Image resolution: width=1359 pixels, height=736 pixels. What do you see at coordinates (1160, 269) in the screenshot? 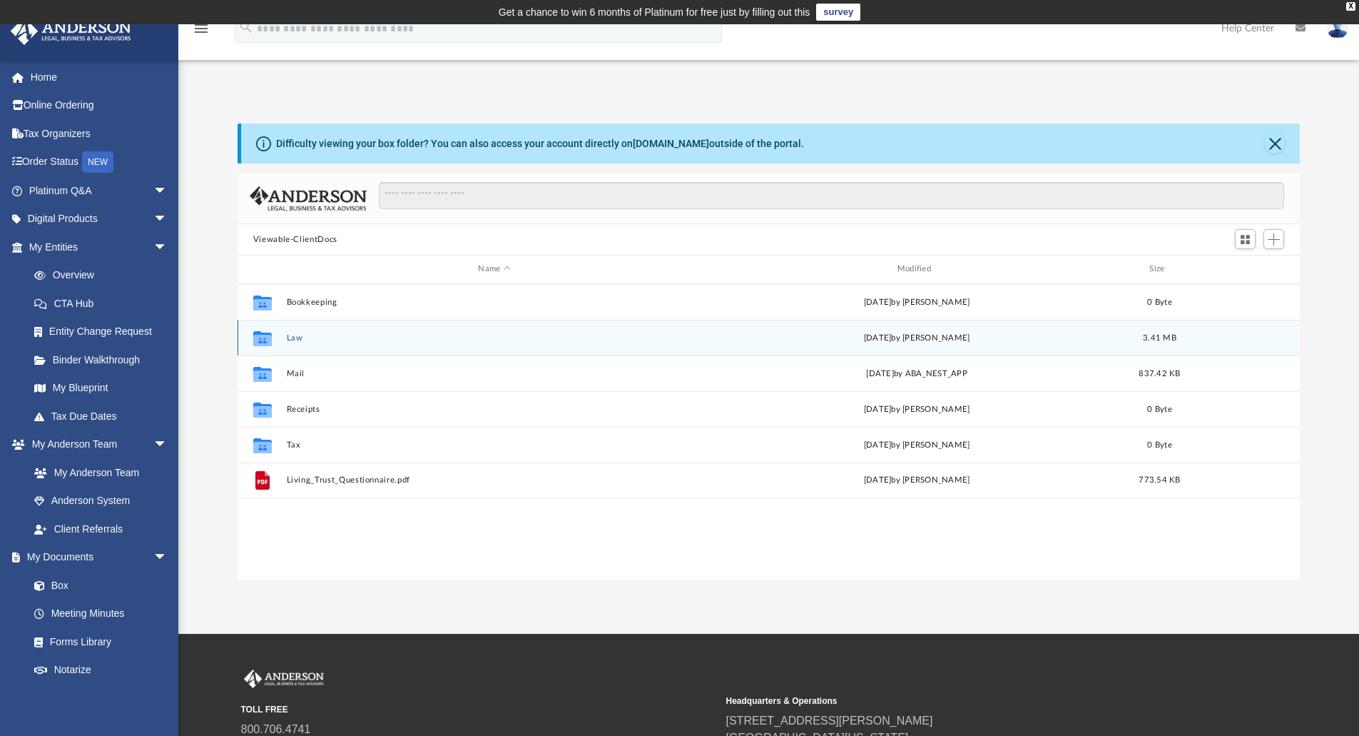
I see `div: Size` at bounding box center [1160, 269].